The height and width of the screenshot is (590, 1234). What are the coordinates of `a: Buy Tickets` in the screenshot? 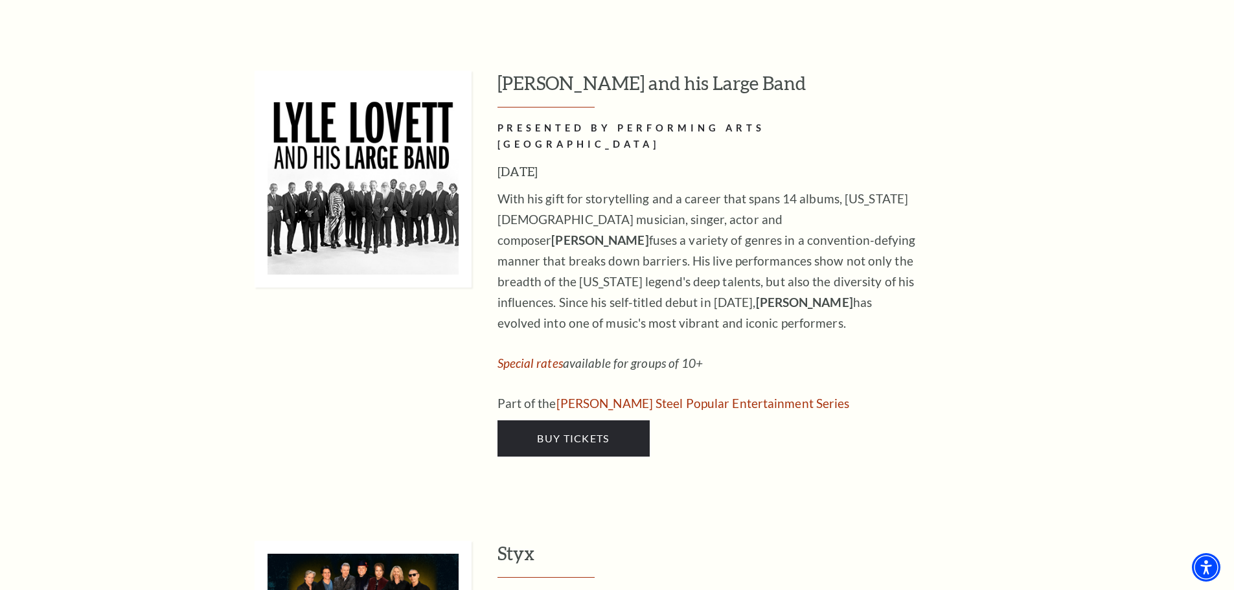 It's located at (573, 438).